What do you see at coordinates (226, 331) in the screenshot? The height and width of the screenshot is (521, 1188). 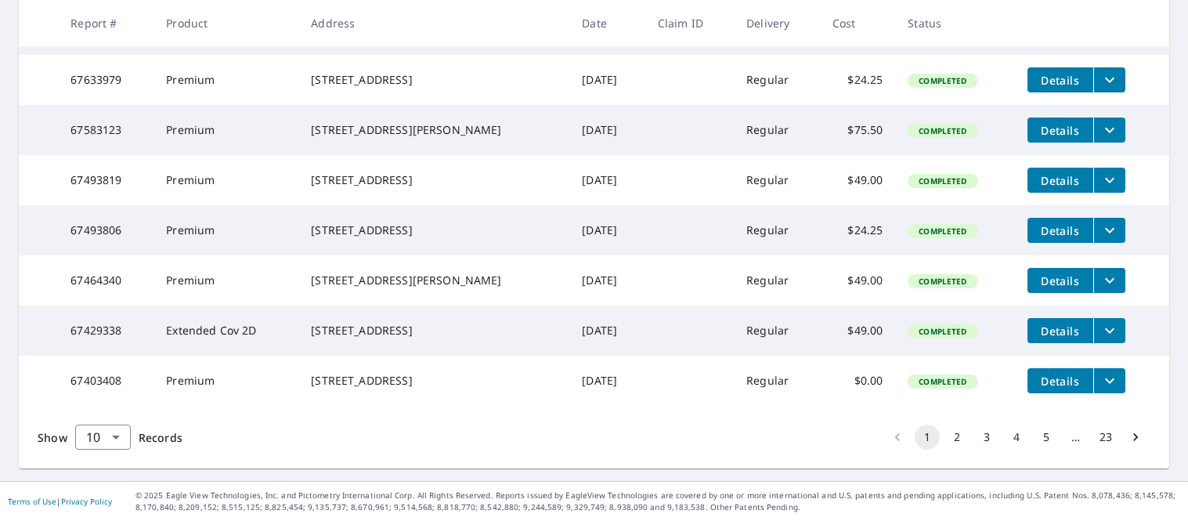 I see `td: Extended Cov 2D` at bounding box center [226, 331].